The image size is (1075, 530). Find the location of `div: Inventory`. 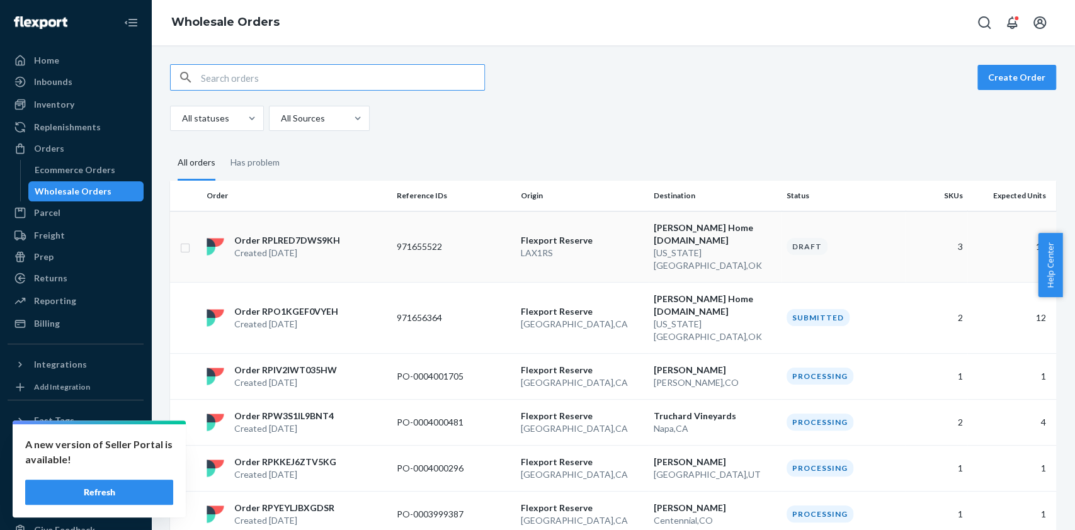

div: Inventory is located at coordinates (54, 105).